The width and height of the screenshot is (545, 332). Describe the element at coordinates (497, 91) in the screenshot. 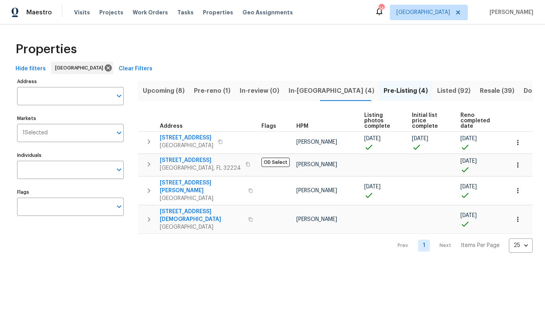

I see `span: Resale (39)` at that location.